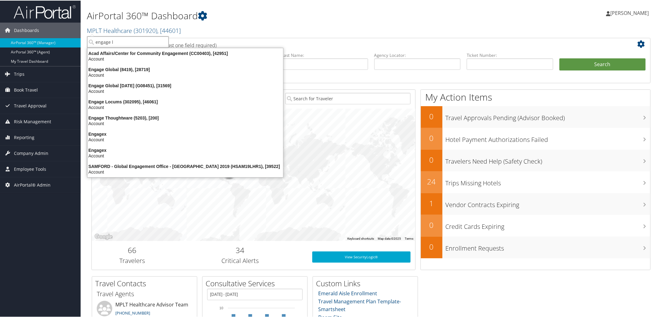 The width and height of the screenshot is (659, 317). I want to click on label: Agency Locator:, so click(417, 55).